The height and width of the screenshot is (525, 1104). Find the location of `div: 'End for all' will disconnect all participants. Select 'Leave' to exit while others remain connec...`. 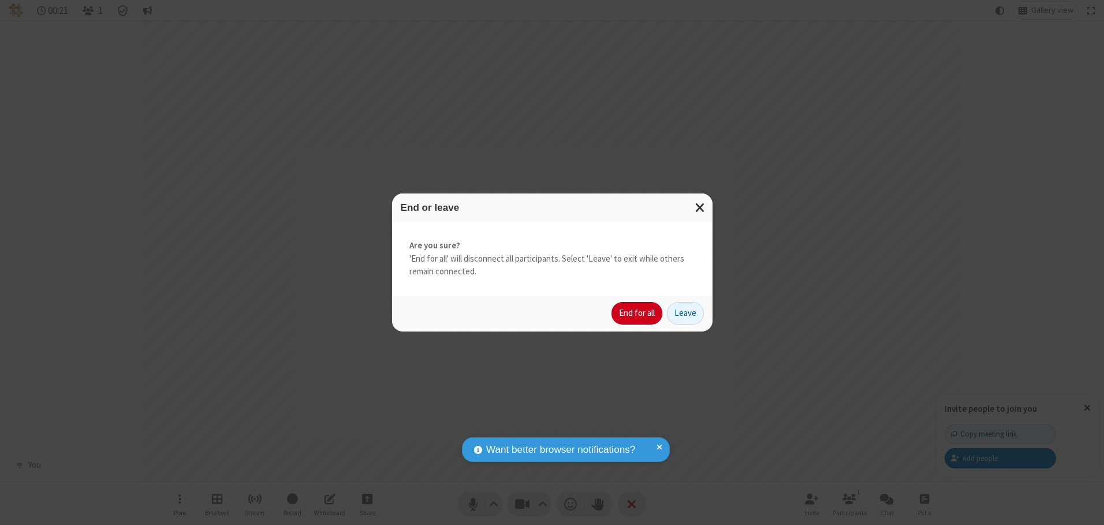

div: 'End for all' will disconnect all participants. Select 'Leave' to exit while others remain connec... is located at coordinates (552, 259).